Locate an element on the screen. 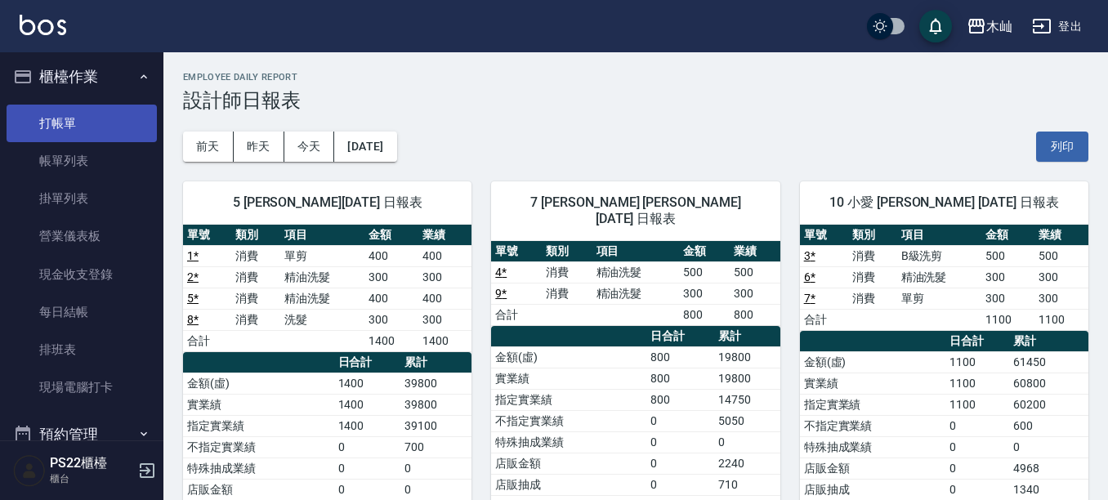 Image resolution: width=1108 pixels, height=500 pixels. a: 帳單列表 is located at coordinates (82, 161).